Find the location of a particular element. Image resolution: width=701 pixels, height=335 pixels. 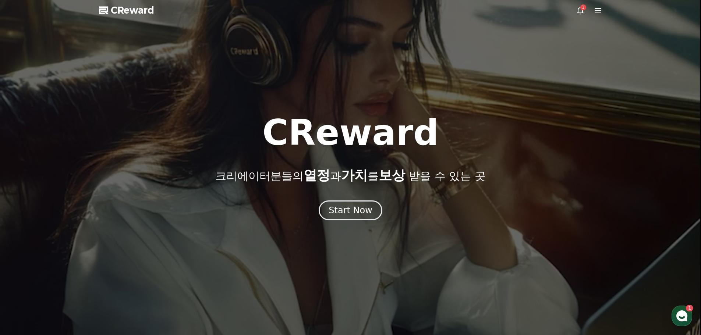

div: 1 is located at coordinates (583, 7).